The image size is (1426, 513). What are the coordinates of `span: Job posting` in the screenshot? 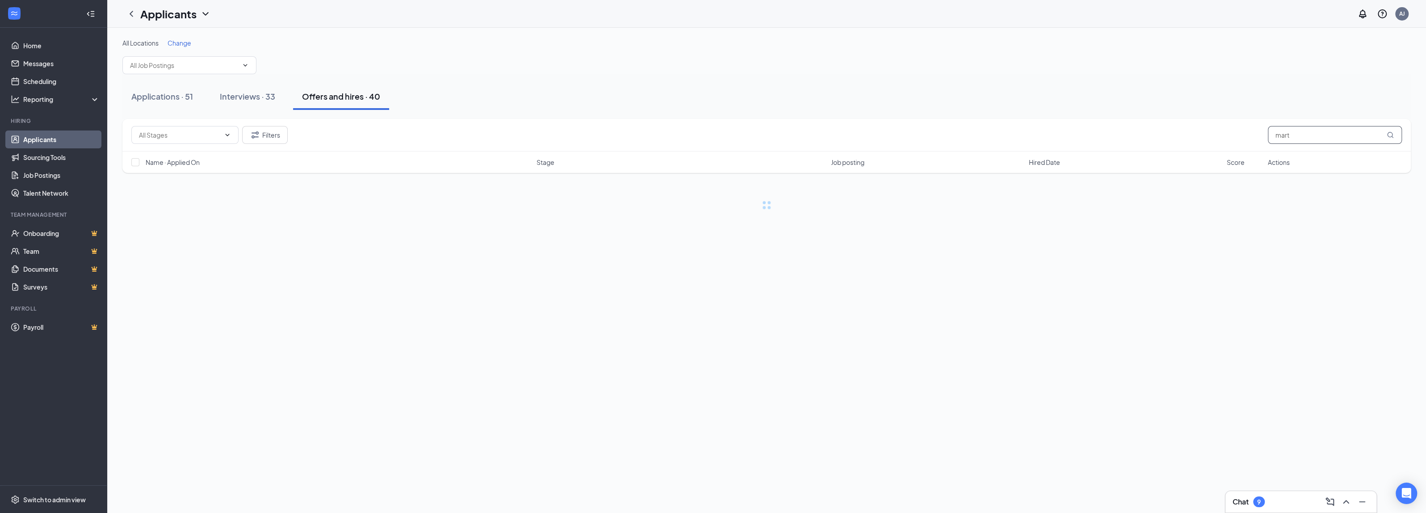 It's located at (847, 162).